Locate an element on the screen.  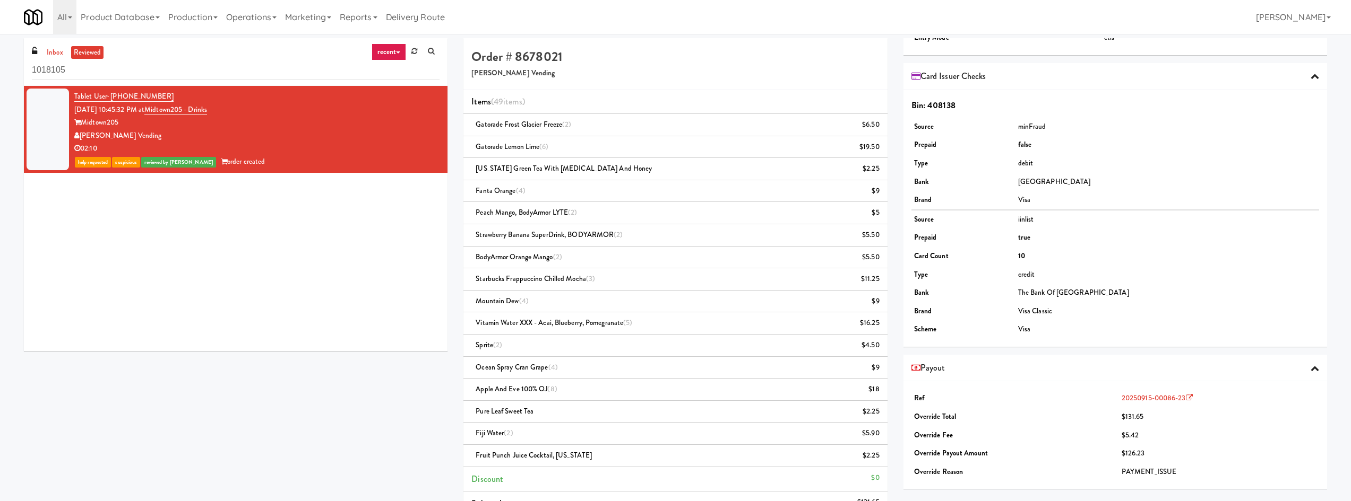
td: Override Reason is located at coordinates (1015, 472).